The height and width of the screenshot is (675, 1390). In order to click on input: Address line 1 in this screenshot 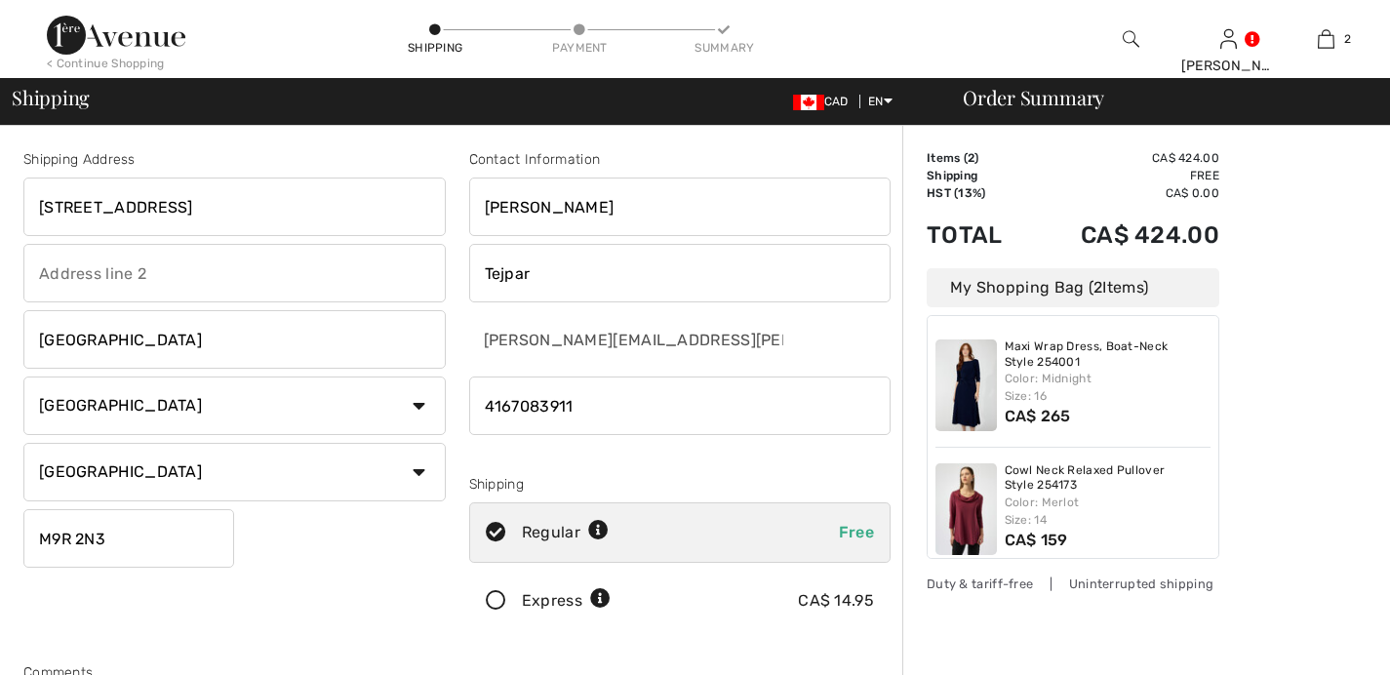, I will do `click(234, 207)`.